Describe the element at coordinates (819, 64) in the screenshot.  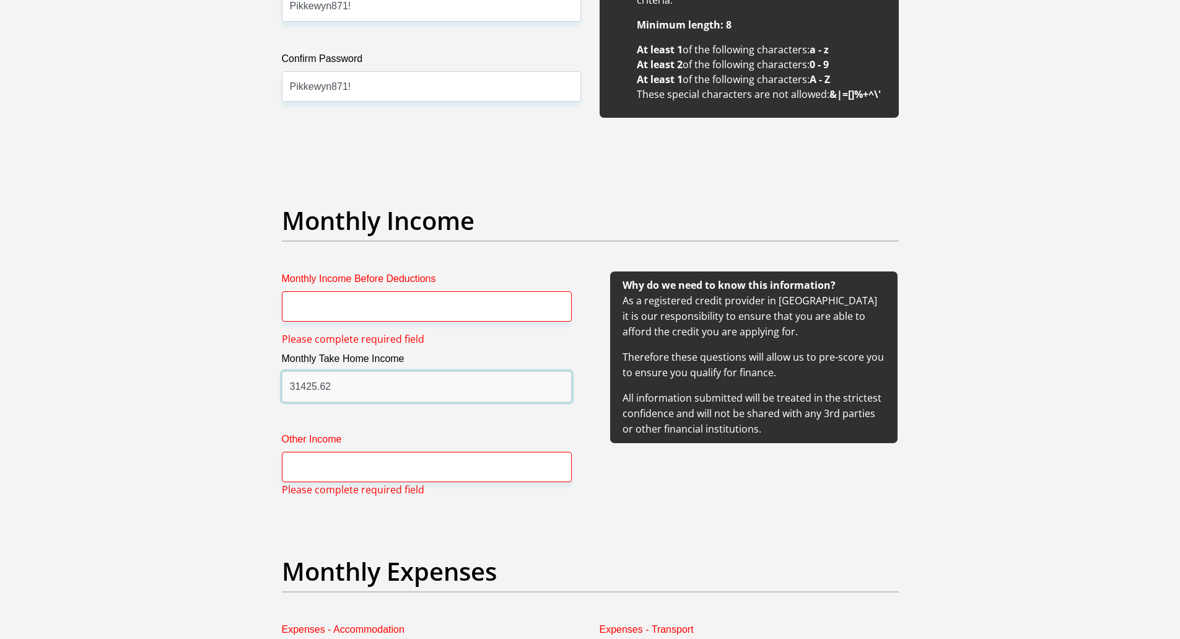
I see `b: 0 - 9` at that location.